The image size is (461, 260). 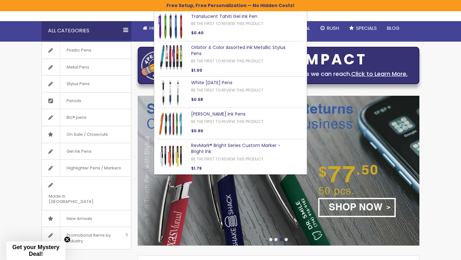 I want to click on a: Pencils, so click(x=86, y=101).